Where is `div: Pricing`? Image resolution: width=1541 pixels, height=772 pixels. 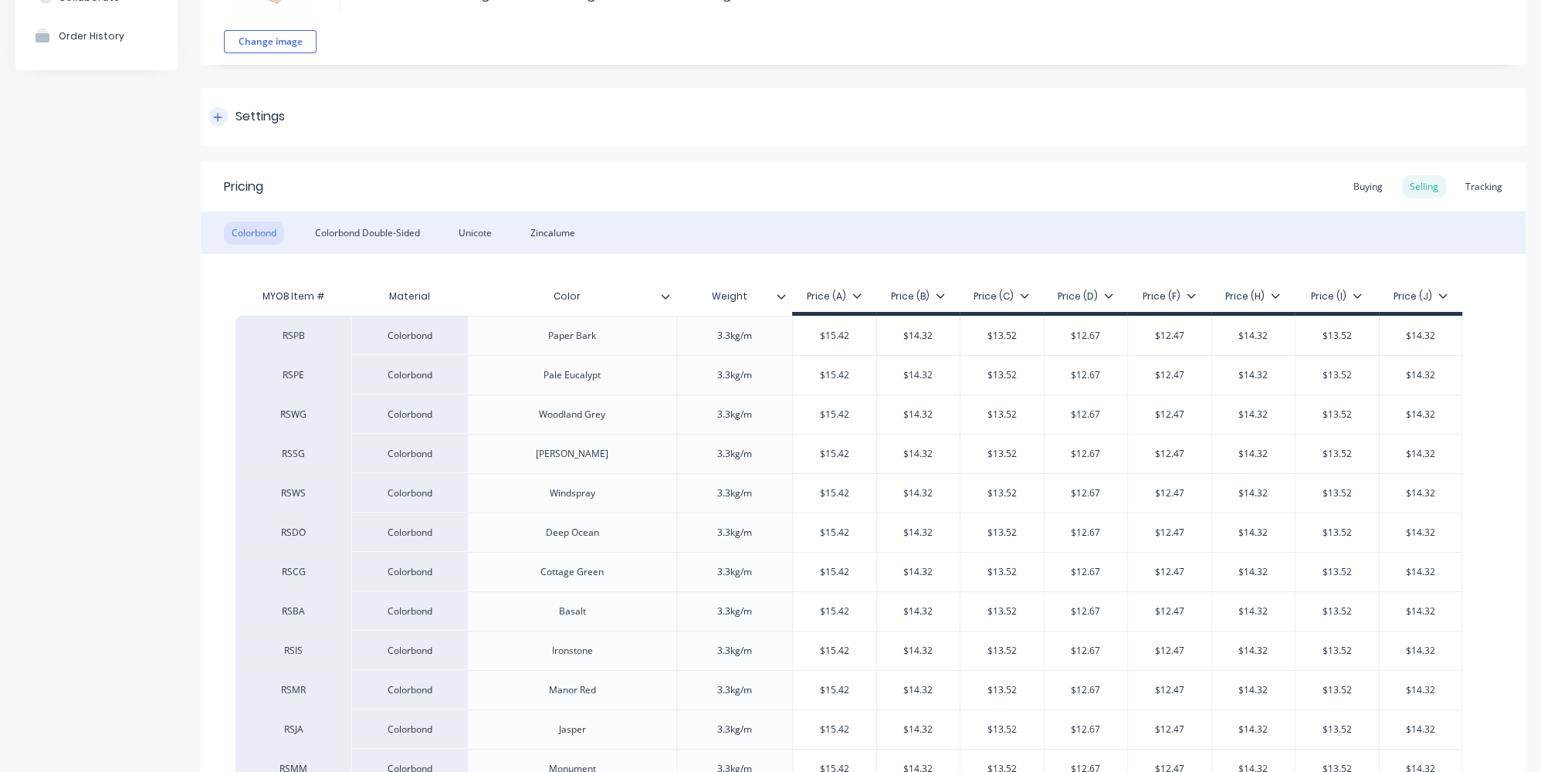
div: Pricing is located at coordinates (243, 187).